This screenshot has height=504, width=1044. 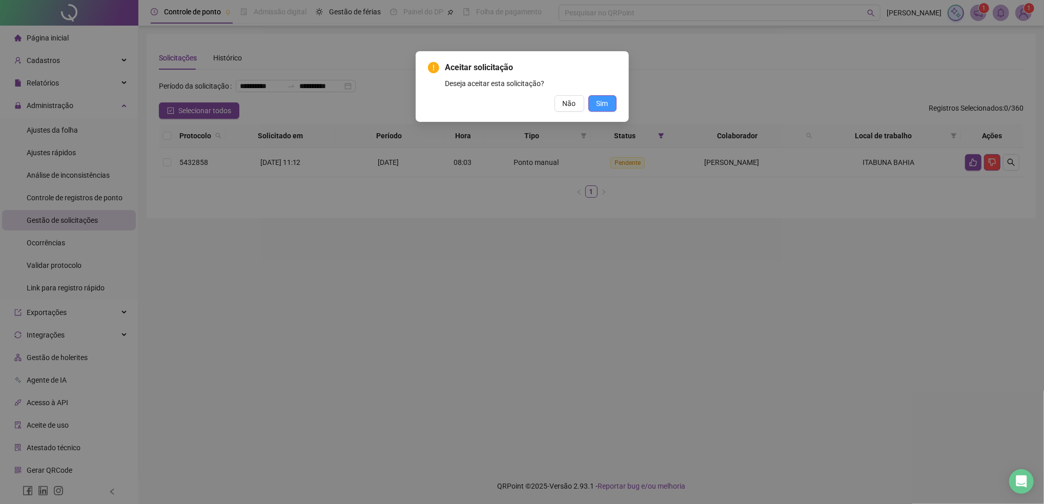 I want to click on span: exclamation-circle, so click(x=433, y=68).